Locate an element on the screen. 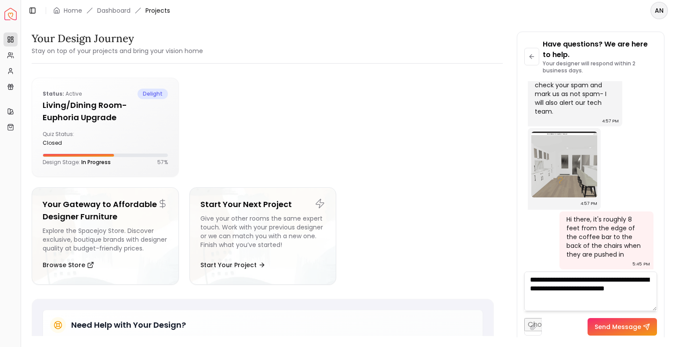 This screenshot has height=347, width=675. h5: Start Your Next Project is located at coordinates (263, 205).